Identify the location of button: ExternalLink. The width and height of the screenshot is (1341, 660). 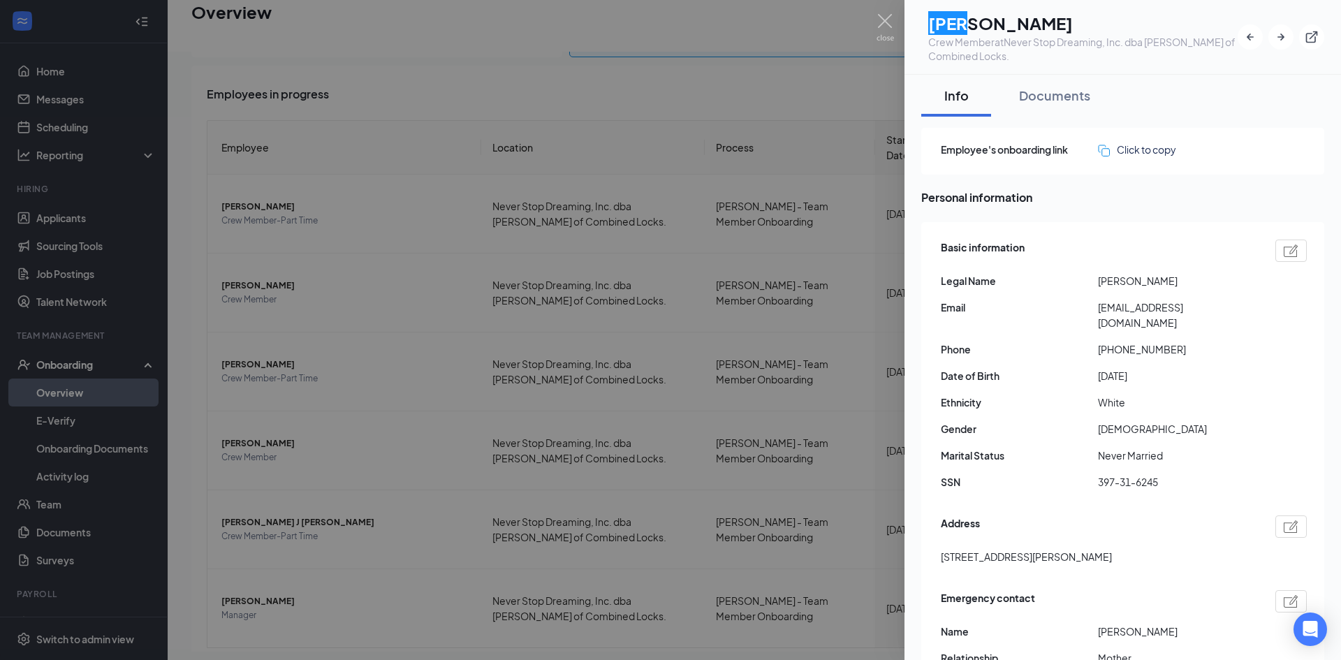
(1311, 37).